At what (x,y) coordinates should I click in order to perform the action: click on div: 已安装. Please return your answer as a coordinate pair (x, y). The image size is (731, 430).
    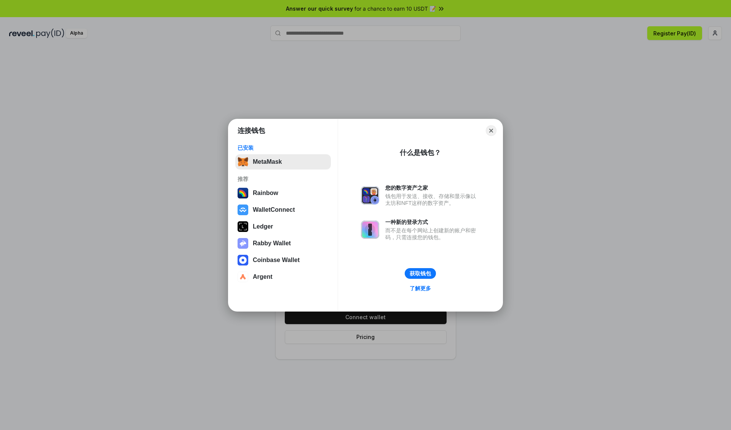
    Looking at the image, I should click on (283, 148).